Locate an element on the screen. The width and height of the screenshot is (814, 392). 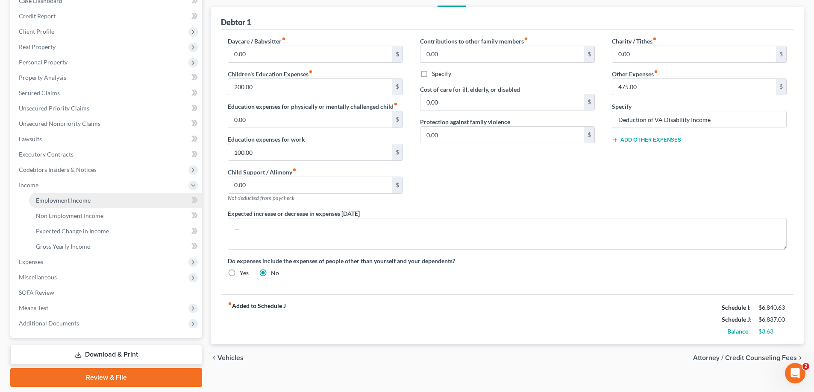
strong: Added to Schedule J is located at coordinates (257, 320).